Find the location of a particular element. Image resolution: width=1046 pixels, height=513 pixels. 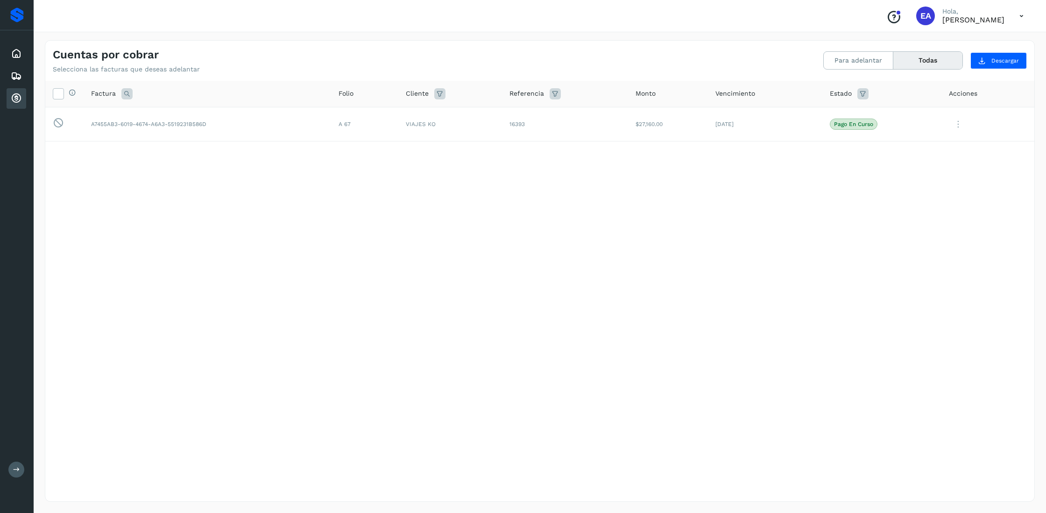

div: Inicio is located at coordinates (16, 54).